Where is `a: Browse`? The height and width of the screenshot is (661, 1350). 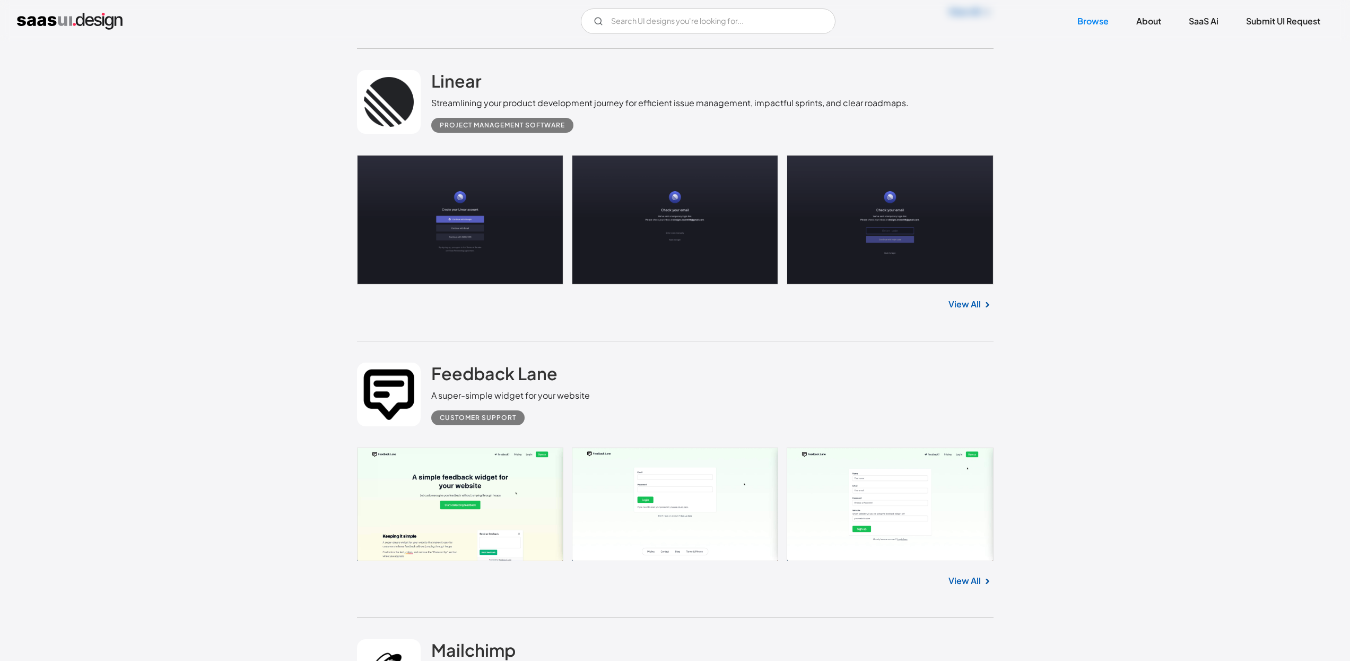
a: Browse is located at coordinates (1093, 21).